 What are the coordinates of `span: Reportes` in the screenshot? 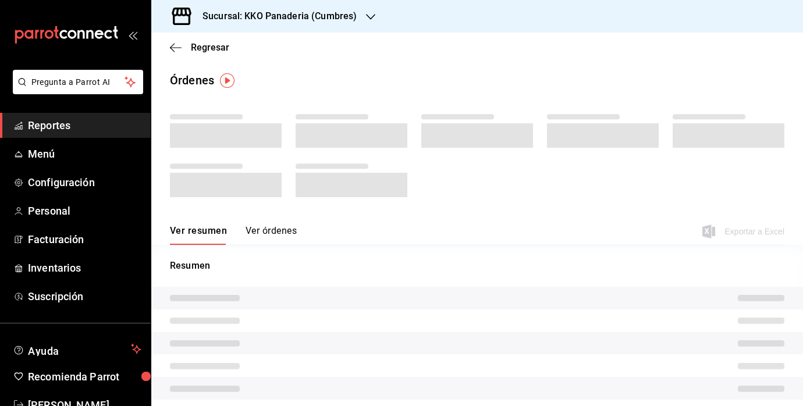 It's located at (84, 125).